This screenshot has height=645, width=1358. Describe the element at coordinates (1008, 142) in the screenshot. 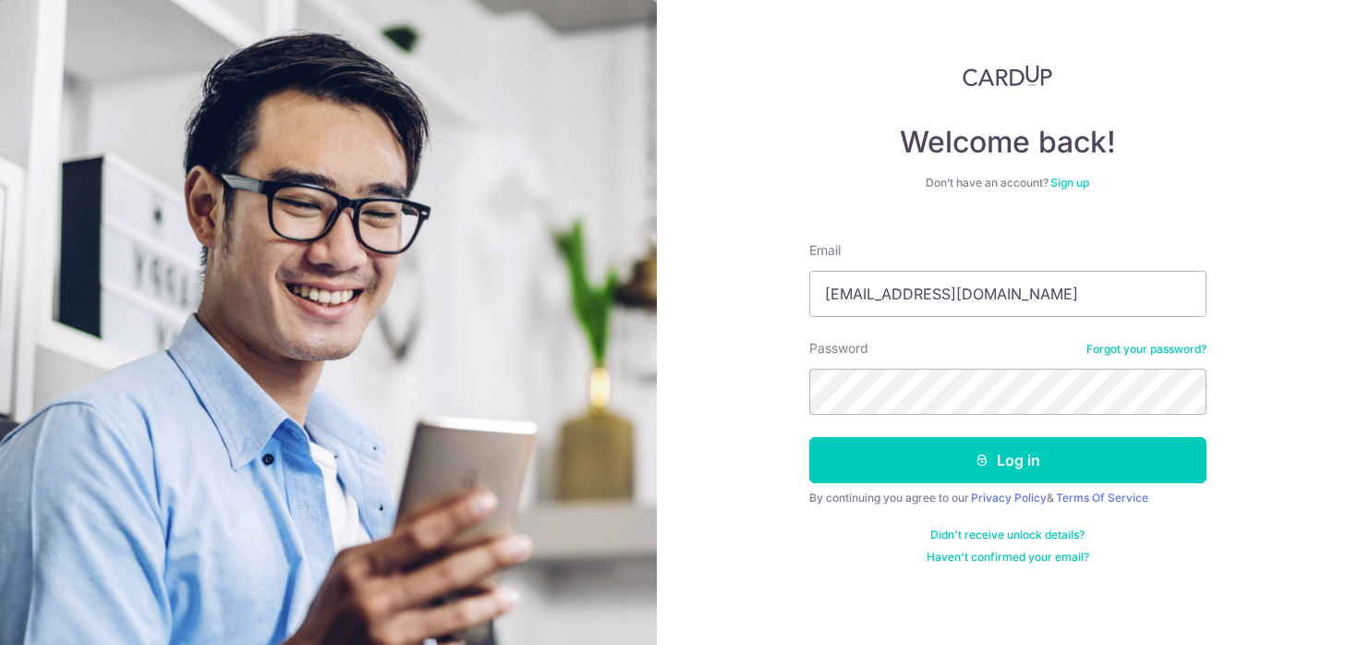

I see `h4: Welcome back!` at that location.